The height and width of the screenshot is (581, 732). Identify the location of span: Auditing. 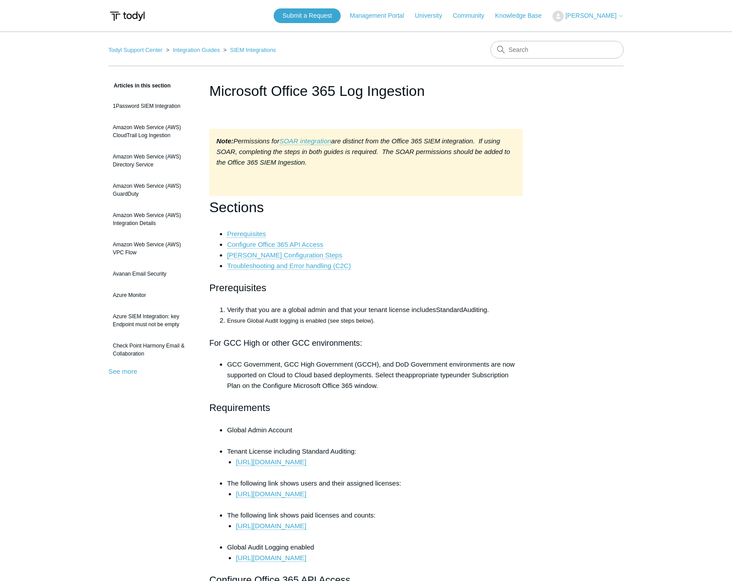
(475, 310).